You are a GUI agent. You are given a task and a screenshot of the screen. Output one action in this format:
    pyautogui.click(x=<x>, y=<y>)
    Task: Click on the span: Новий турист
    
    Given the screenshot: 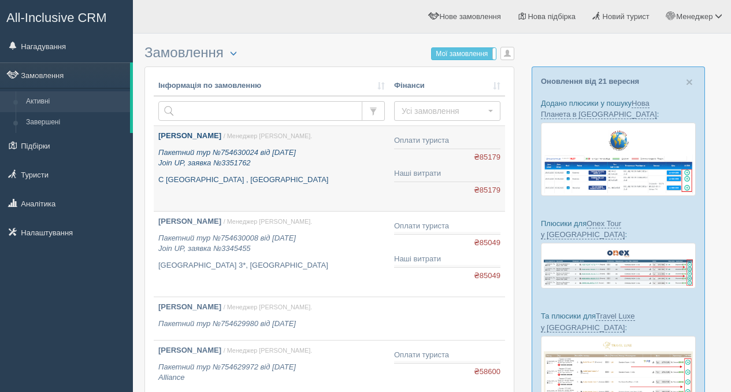 What is the action you would take?
    pyautogui.click(x=626, y=16)
    